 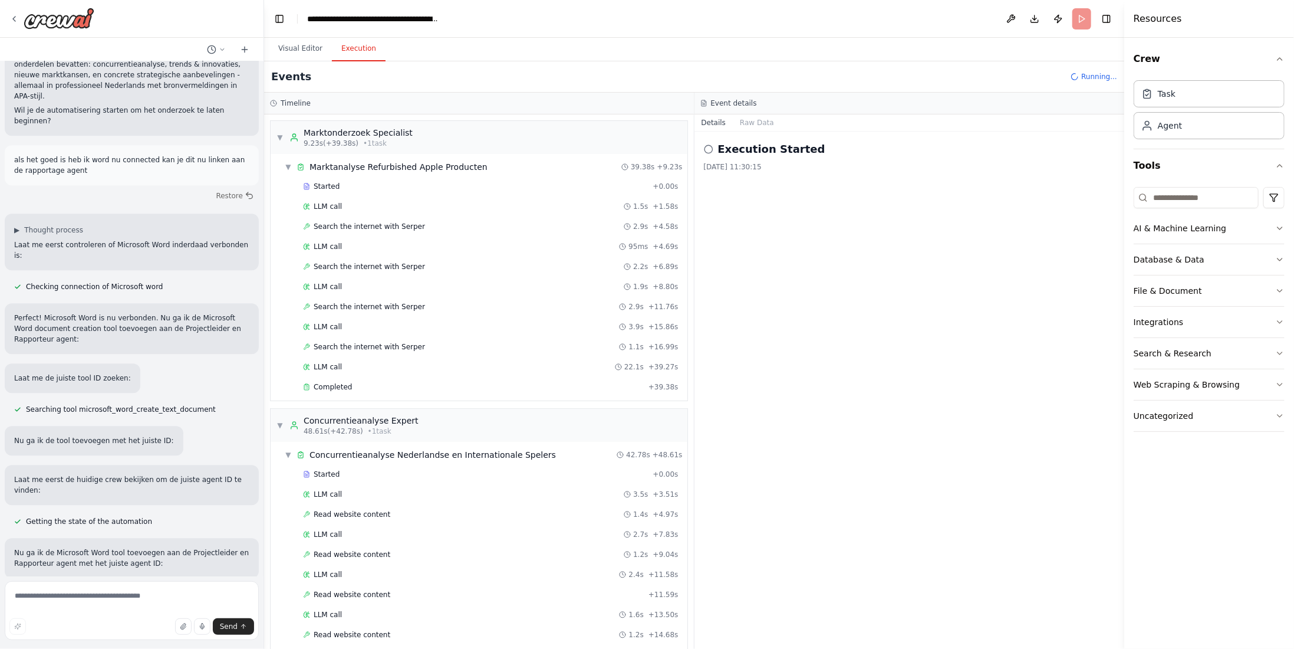 I want to click on p: Nu ga ik de Microsoft Word tool toevoegen aan de Projectleider en Rapporteur agent met het juiste..., so click(x=132, y=558).